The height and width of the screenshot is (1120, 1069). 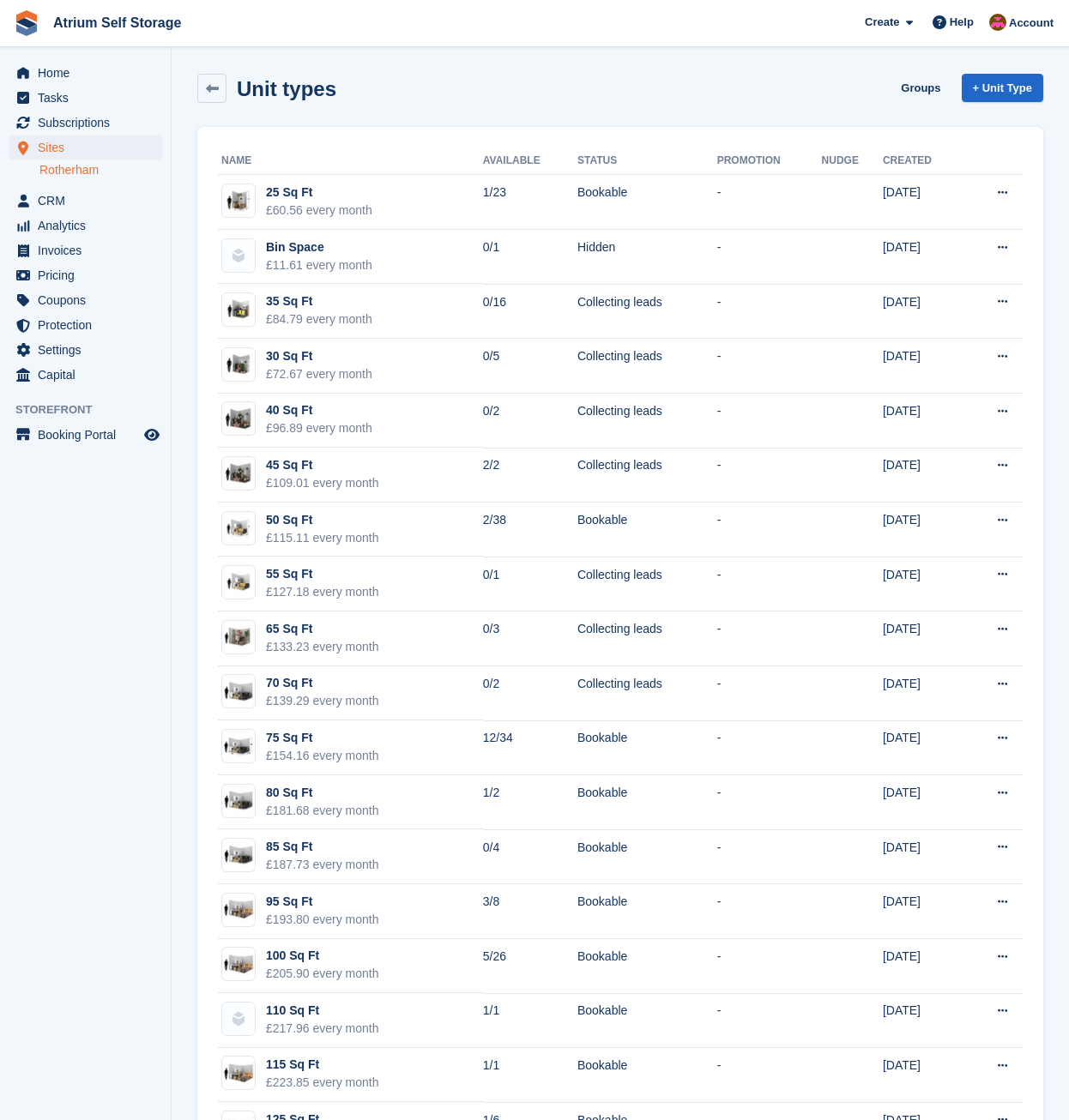 I want to click on span: Home, so click(x=89, y=73).